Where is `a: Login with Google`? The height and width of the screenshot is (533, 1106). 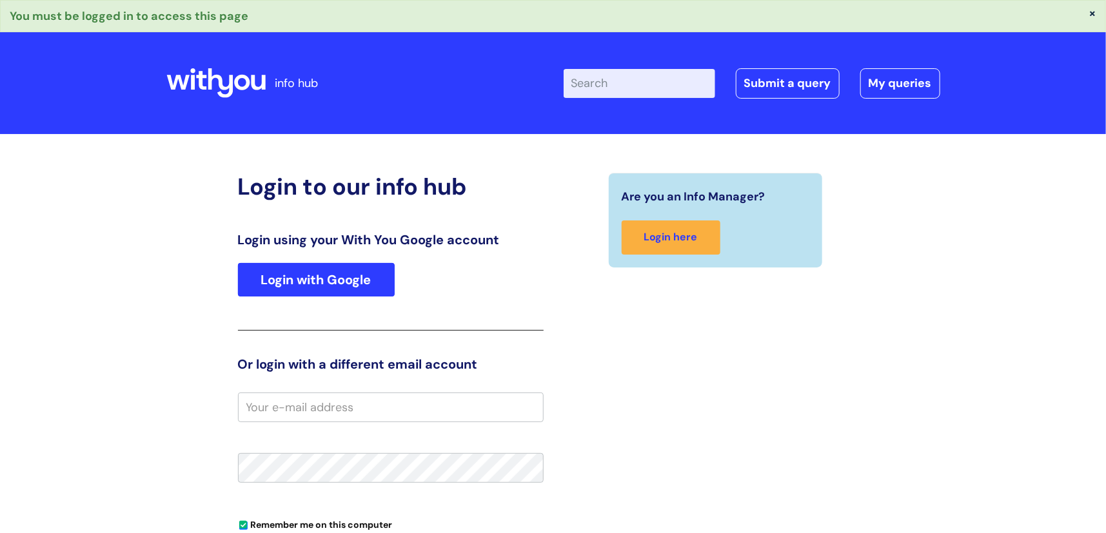 a: Login with Google is located at coordinates (316, 280).